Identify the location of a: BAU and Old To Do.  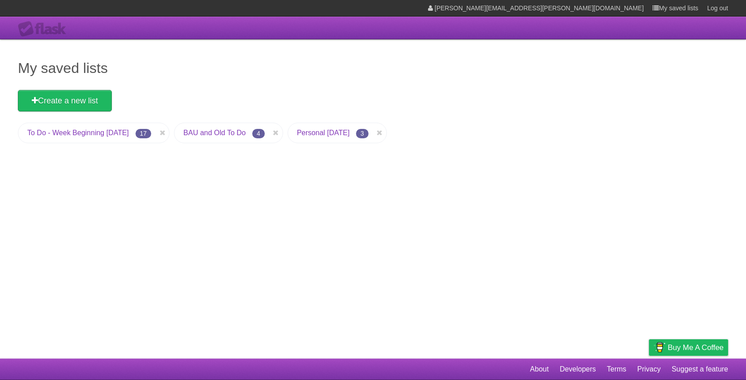
(214, 132).